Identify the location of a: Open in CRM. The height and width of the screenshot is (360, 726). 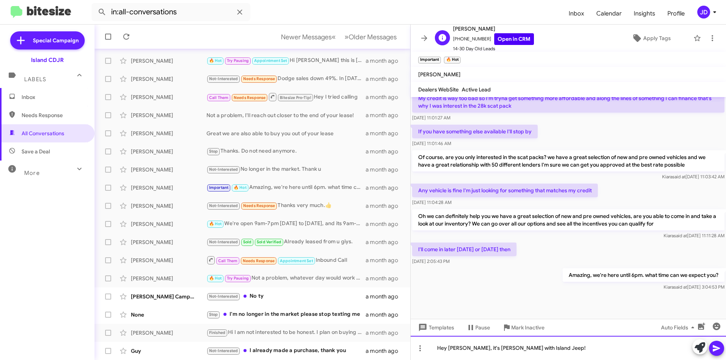
(514, 39).